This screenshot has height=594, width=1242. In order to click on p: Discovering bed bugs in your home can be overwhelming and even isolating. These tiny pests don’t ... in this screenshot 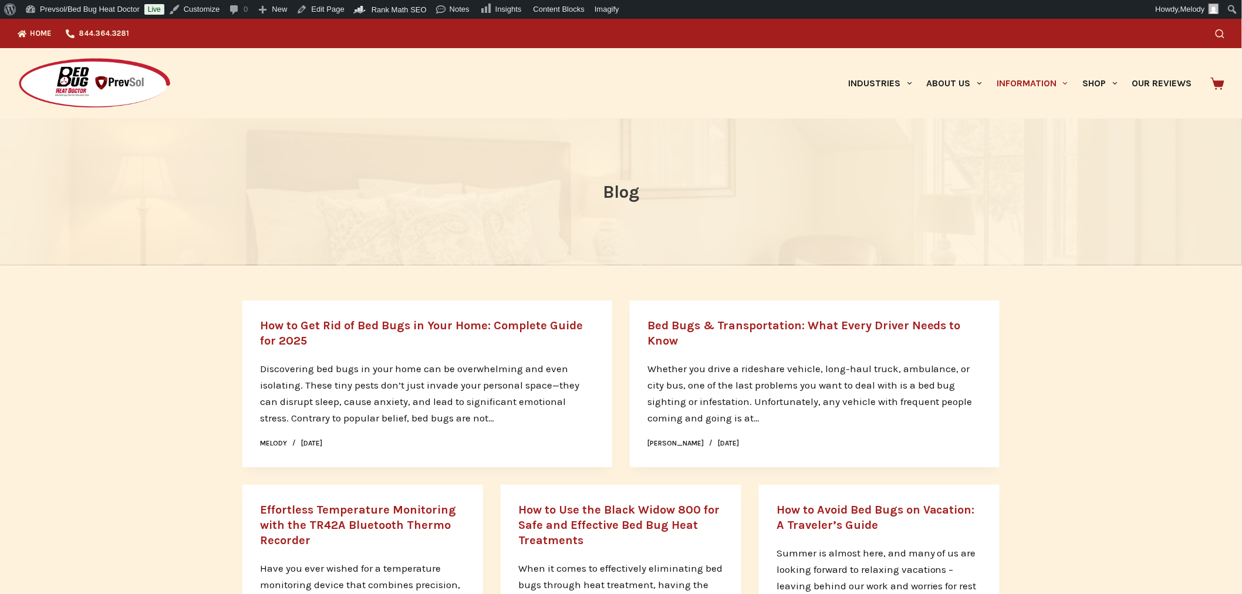, I will do `click(427, 393)`.